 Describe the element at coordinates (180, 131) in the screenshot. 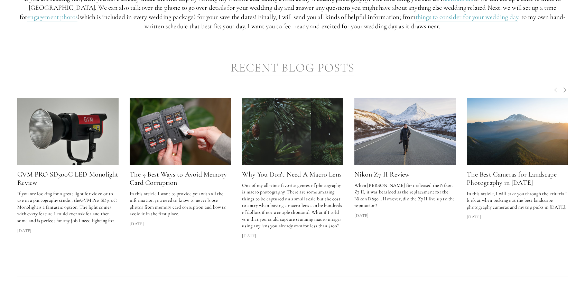

I see `img: The 9 Best Ways to Avoid Memory Card Corruption` at that location.